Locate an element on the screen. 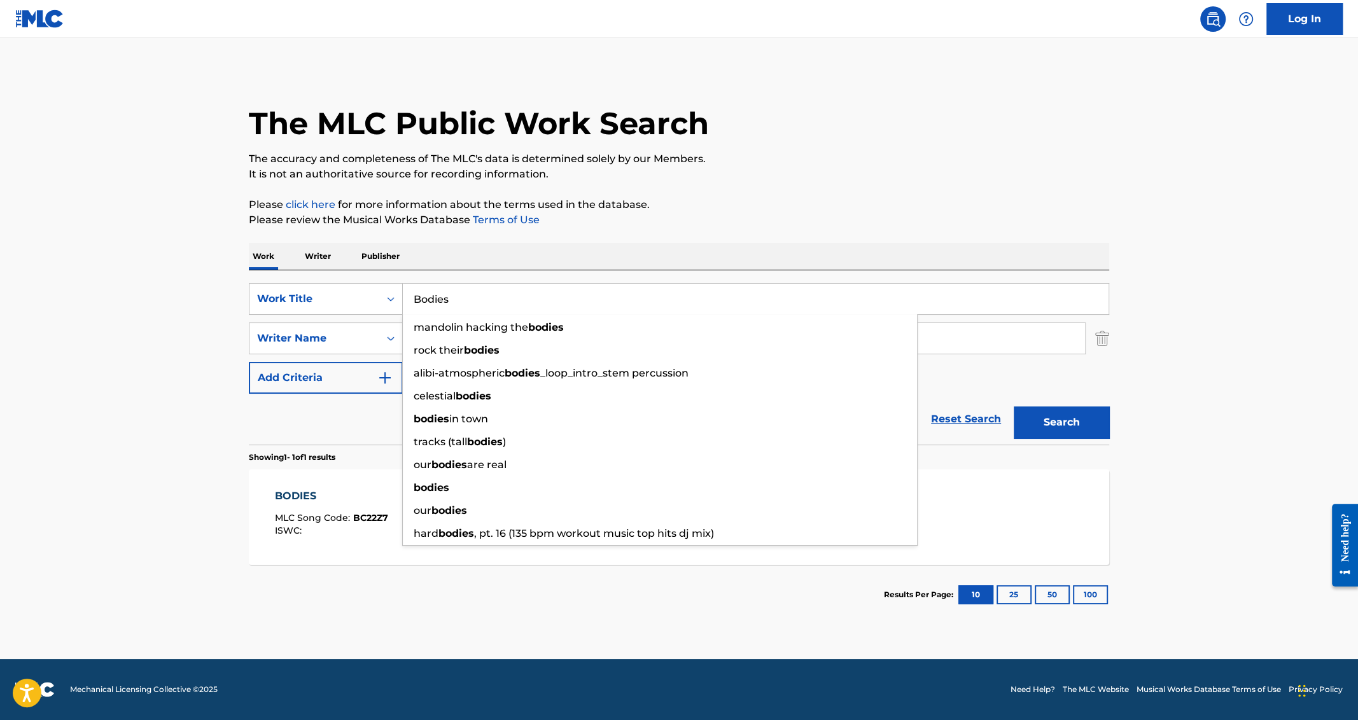 This screenshot has height=720, width=1358. span: alibi-atmospheric is located at coordinates (459, 373).